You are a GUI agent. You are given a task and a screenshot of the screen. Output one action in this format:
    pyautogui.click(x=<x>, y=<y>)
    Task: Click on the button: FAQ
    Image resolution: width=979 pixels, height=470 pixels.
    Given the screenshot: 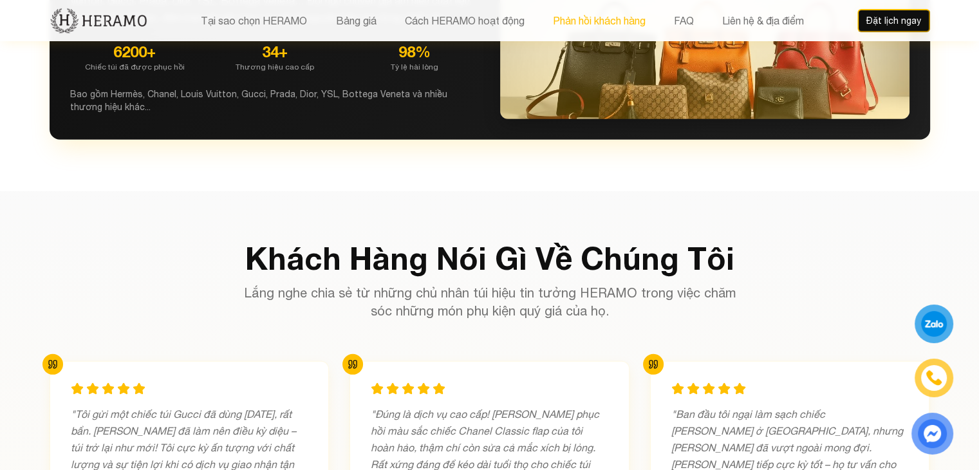 What is the action you would take?
    pyautogui.click(x=683, y=21)
    